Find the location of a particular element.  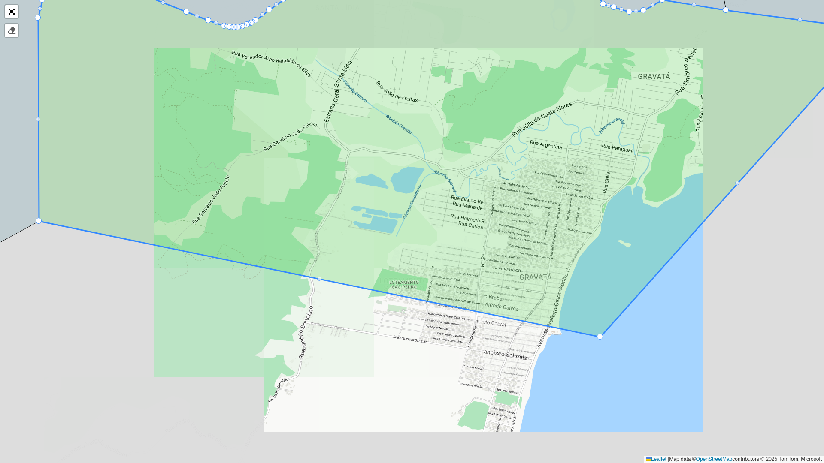

a: Abrir mapa em tela cheia is located at coordinates (12, 12).